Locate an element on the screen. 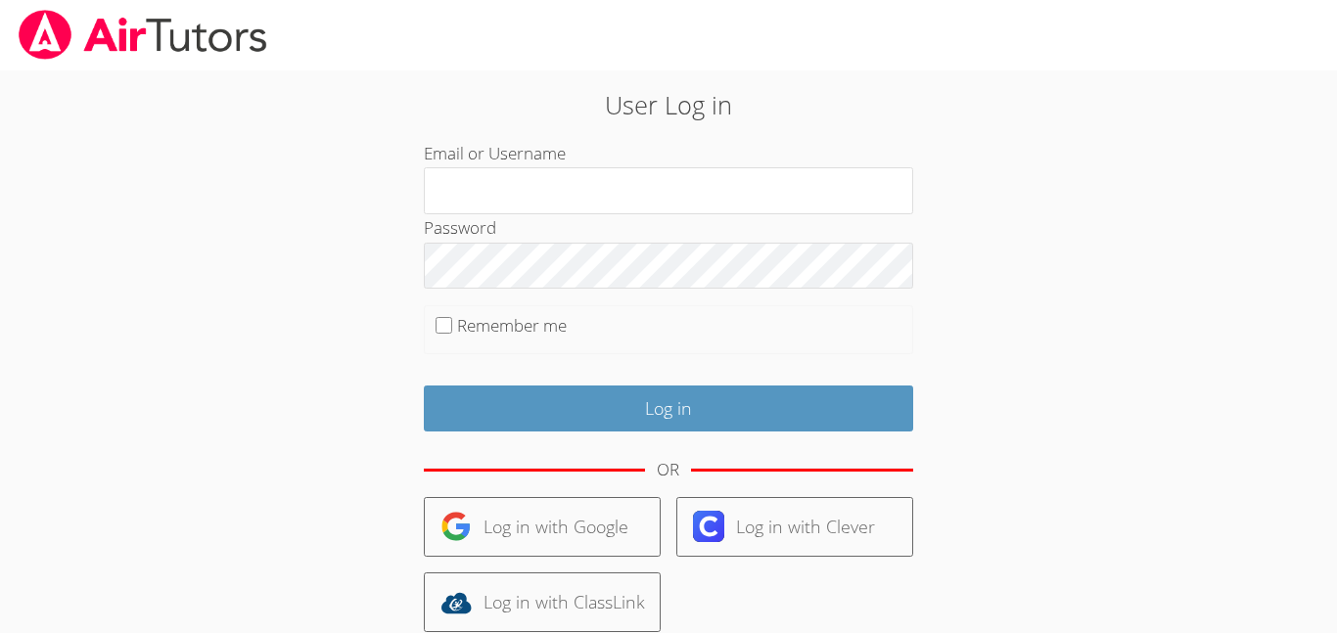  h2: User Log in is located at coordinates (668, 105).